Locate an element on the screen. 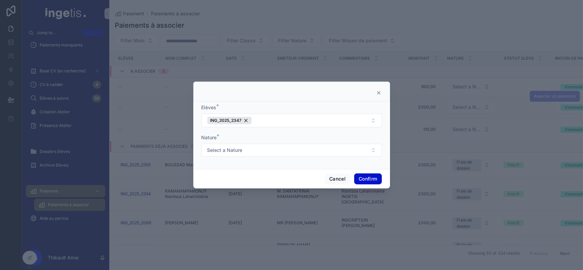  span: Nature is located at coordinates (209, 137).